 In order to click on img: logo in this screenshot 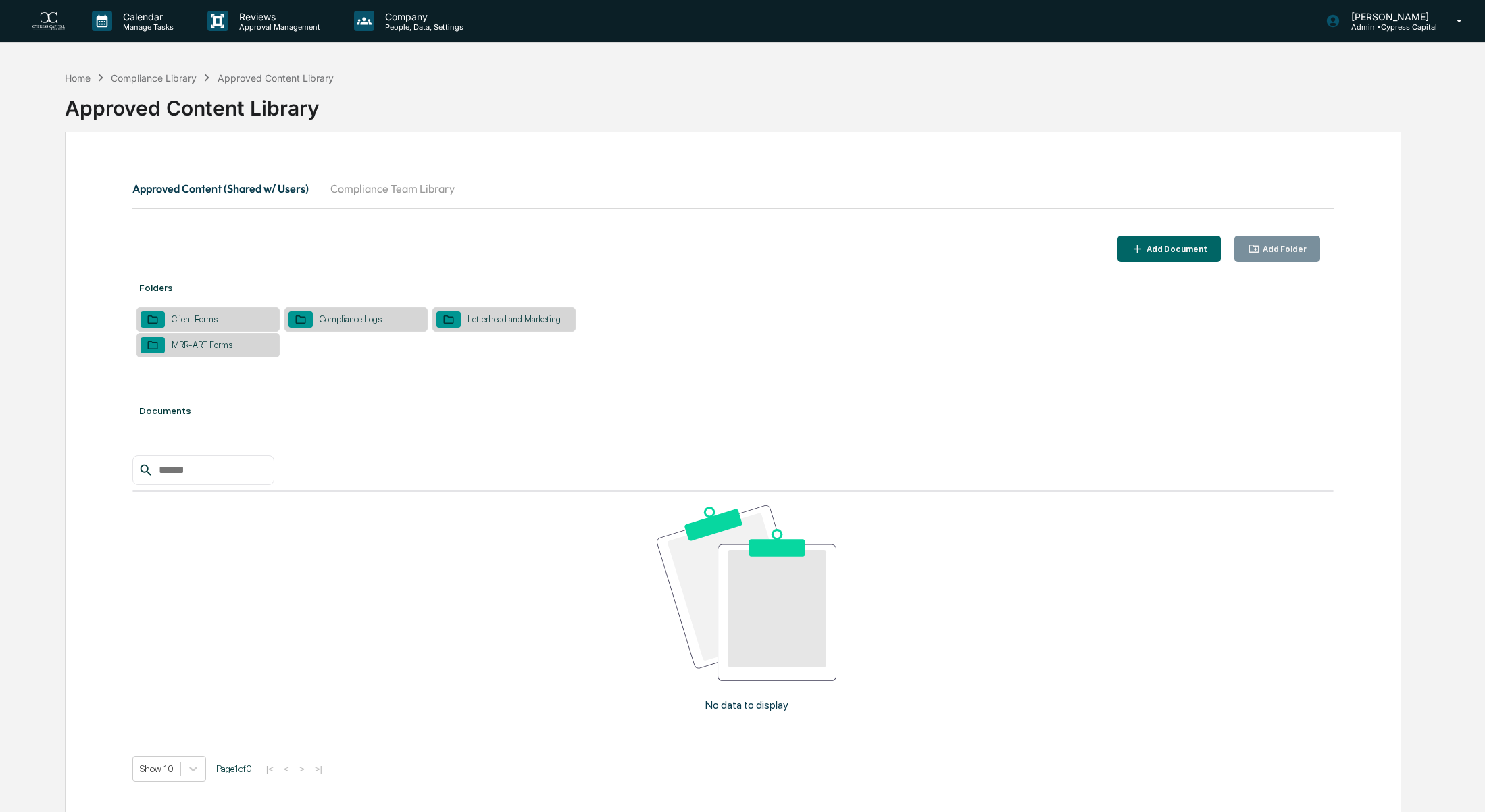, I will do `click(48, 21)`.